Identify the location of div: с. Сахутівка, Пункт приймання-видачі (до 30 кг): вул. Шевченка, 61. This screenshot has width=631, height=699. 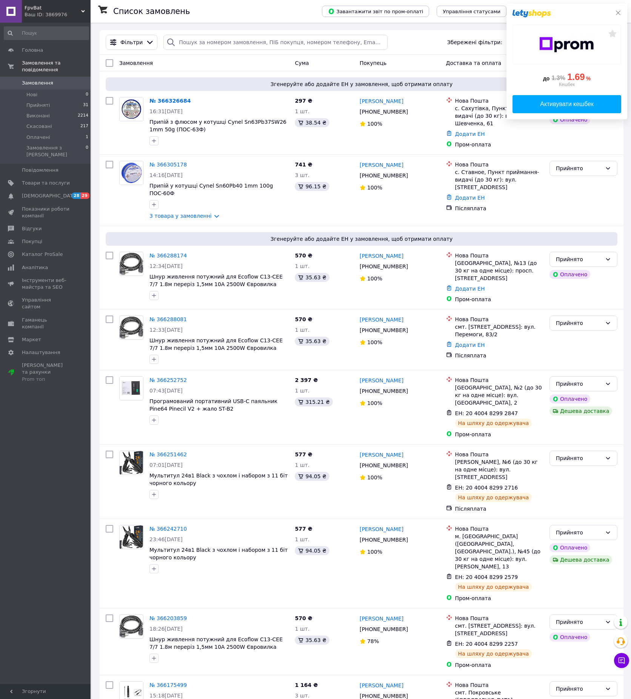
(500, 116).